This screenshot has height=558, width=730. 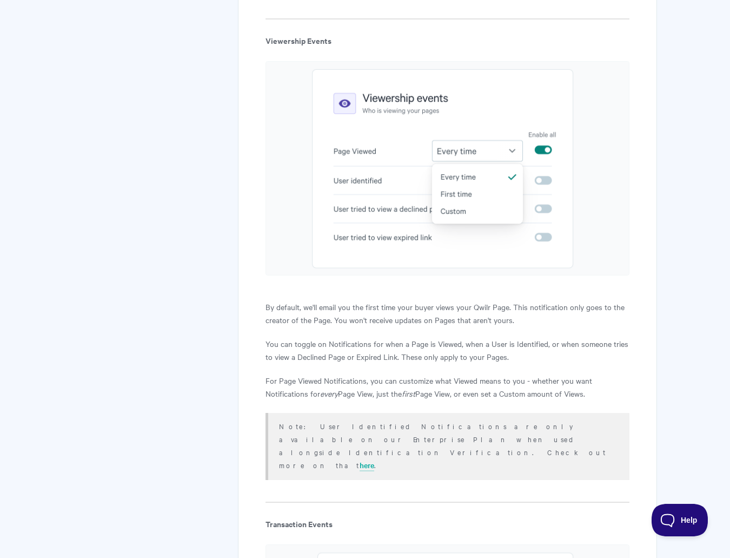 I want to click on p: Note: User Identified Notifications are only available on our Enterprise Plan when used alongside..., so click(x=447, y=445).